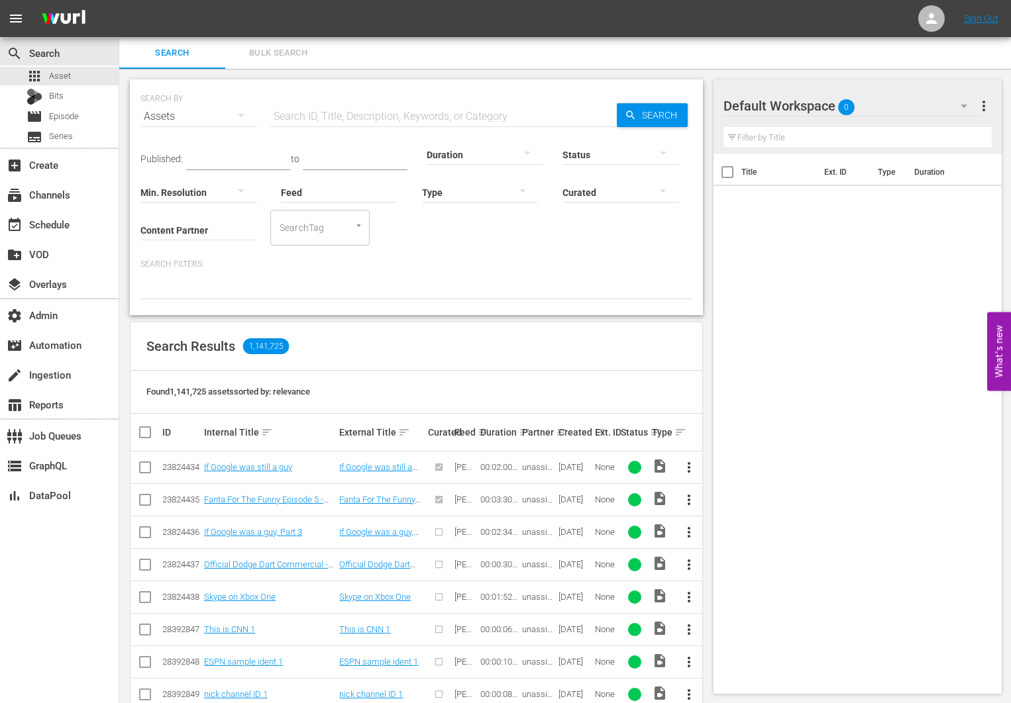  Describe the element at coordinates (15, 195) in the screenshot. I see `span: Channels` at that location.